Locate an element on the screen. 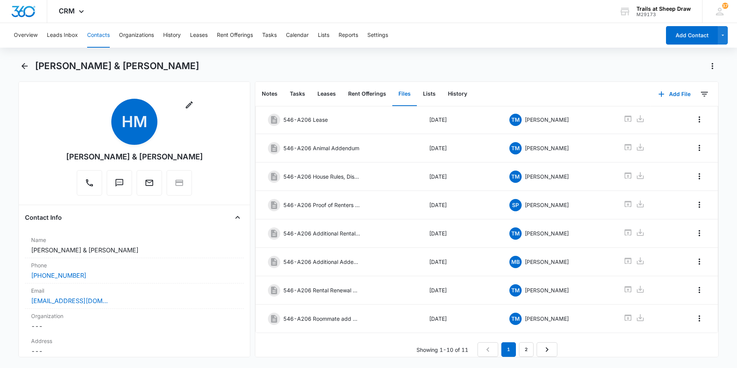 Image resolution: width=737 pixels, height=368 pixels. button: Contacts is located at coordinates (98, 35).